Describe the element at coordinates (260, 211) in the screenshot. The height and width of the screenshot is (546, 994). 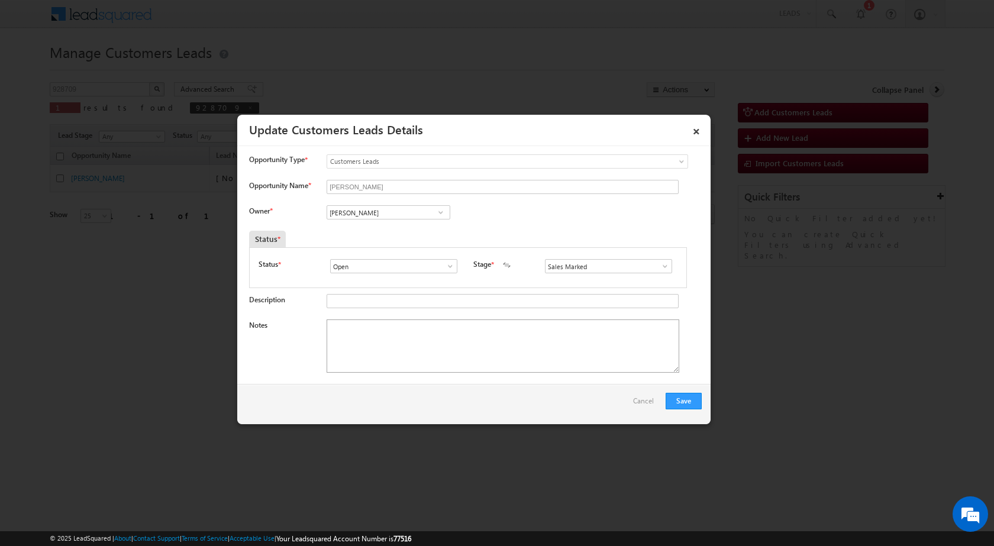
I see `label: Owner` at that location.